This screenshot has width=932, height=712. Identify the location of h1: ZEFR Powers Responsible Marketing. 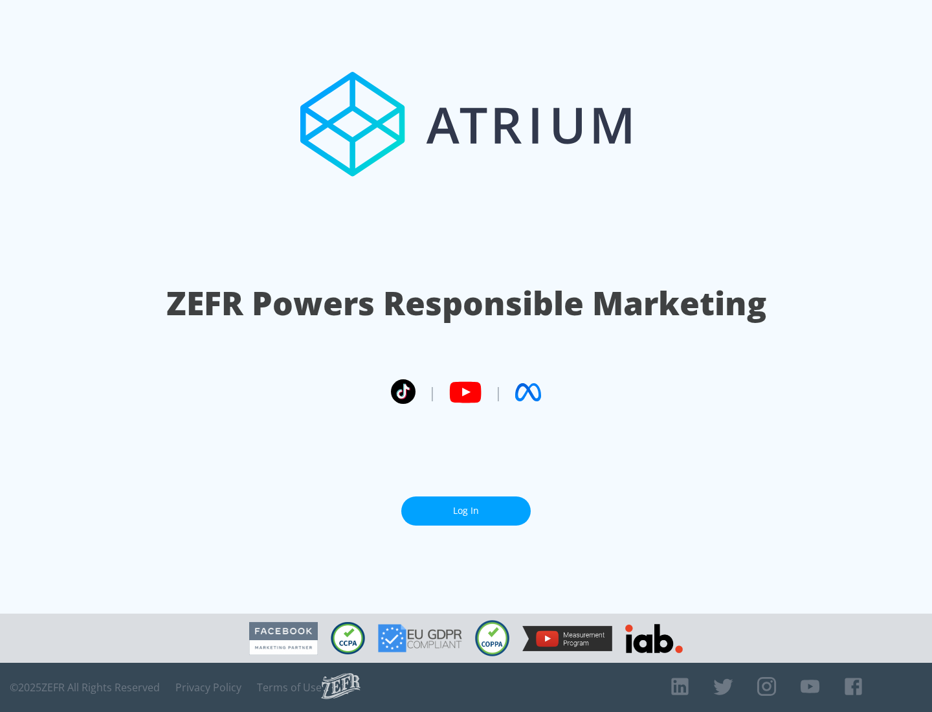
(466, 303).